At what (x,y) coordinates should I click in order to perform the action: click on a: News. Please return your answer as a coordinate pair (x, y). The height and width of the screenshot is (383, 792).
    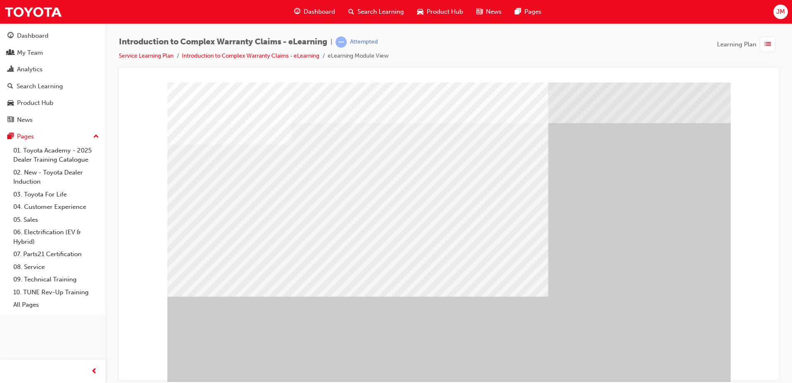
    Looking at the image, I should click on (53, 120).